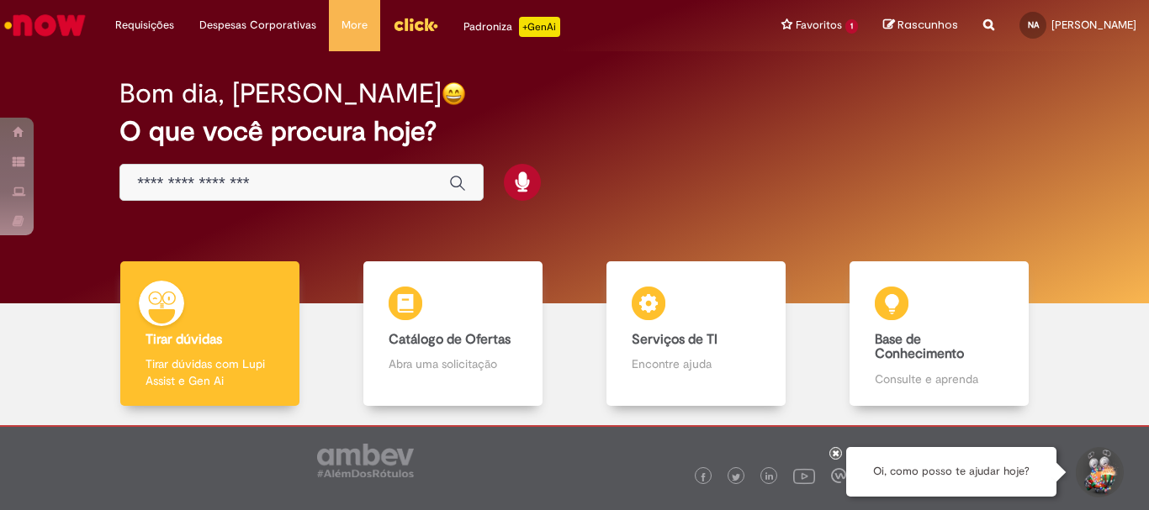 The image size is (1149, 510). What do you see at coordinates (539, 27) in the screenshot?
I see `p: +GenAi` at bounding box center [539, 27].